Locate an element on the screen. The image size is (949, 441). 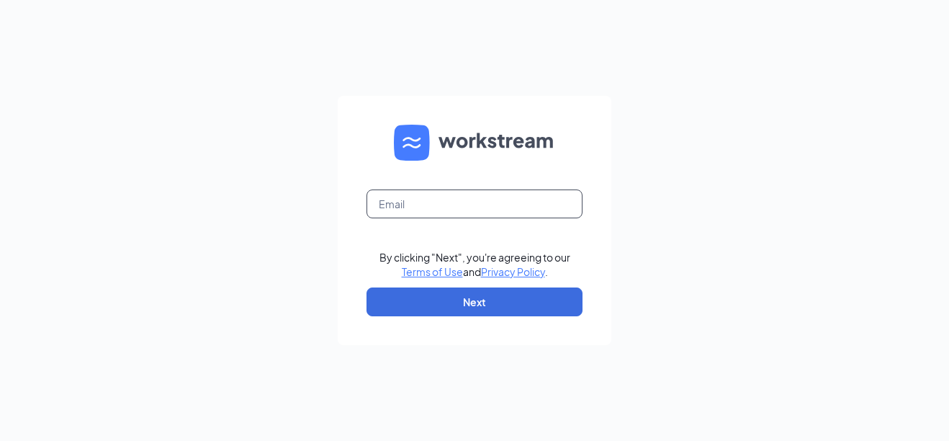
a: Terms of Use is located at coordinates (432, 271).